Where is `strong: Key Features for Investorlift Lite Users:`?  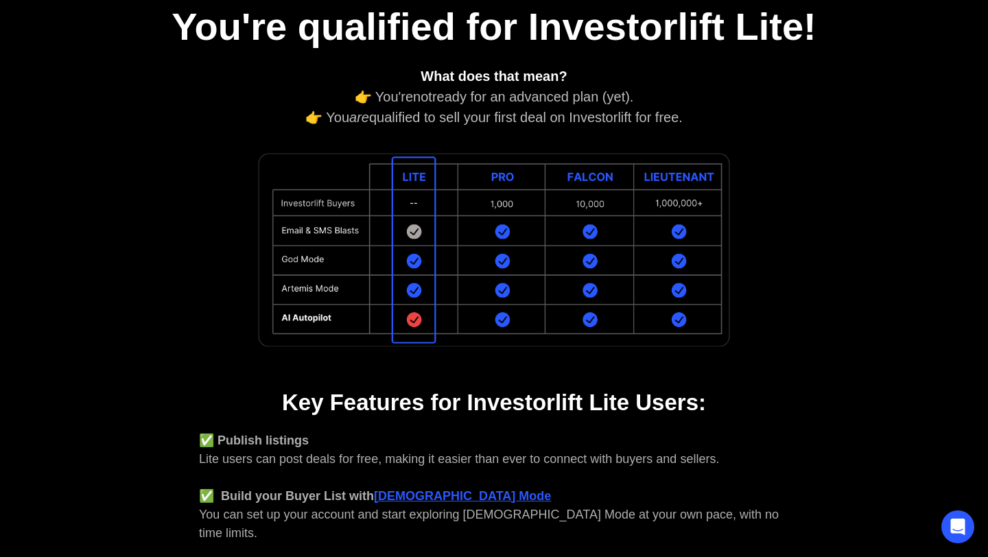 strong: Key Features for Investorlift Lite Users: is located at coordinates (494, 402).